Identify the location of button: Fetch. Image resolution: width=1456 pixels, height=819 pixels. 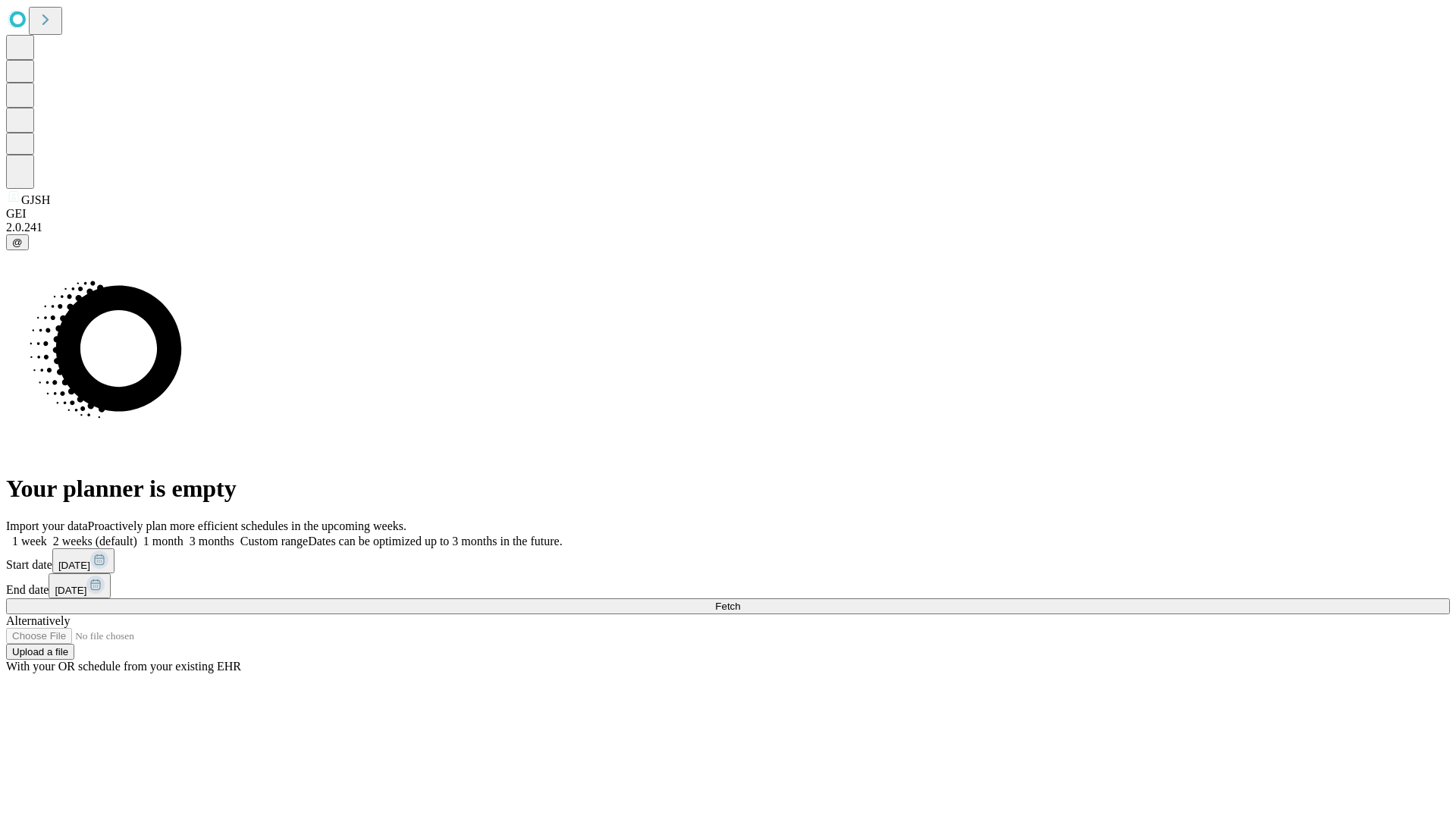
(728, 606).